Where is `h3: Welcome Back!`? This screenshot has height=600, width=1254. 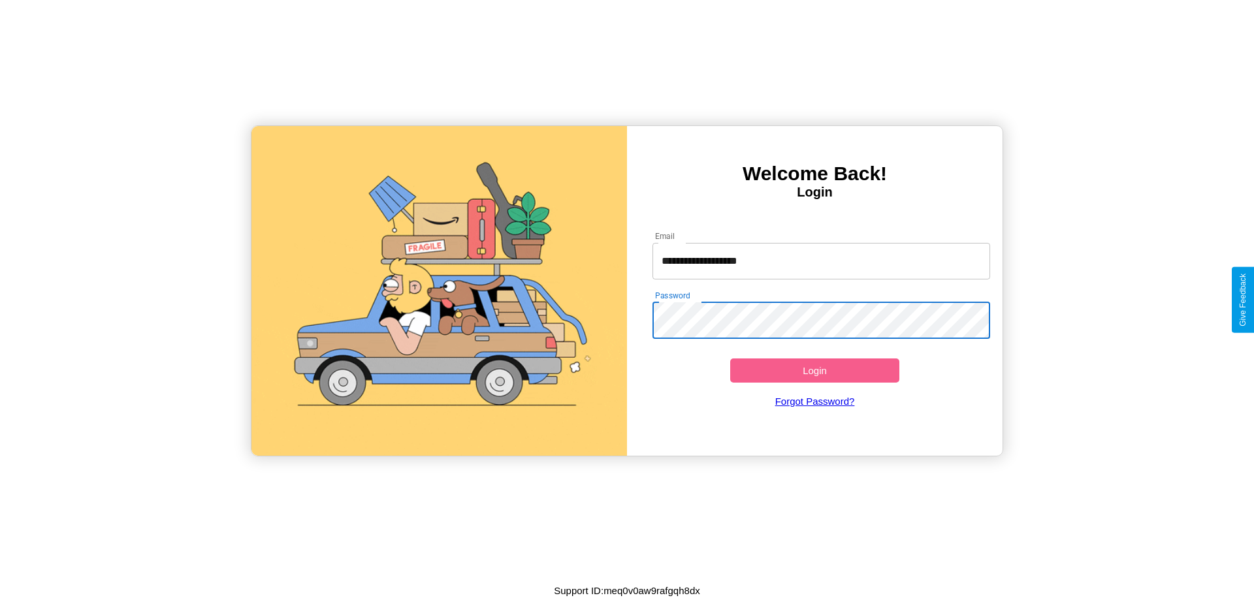
h3: Welcome Back! is located at coordinates (814, 174).